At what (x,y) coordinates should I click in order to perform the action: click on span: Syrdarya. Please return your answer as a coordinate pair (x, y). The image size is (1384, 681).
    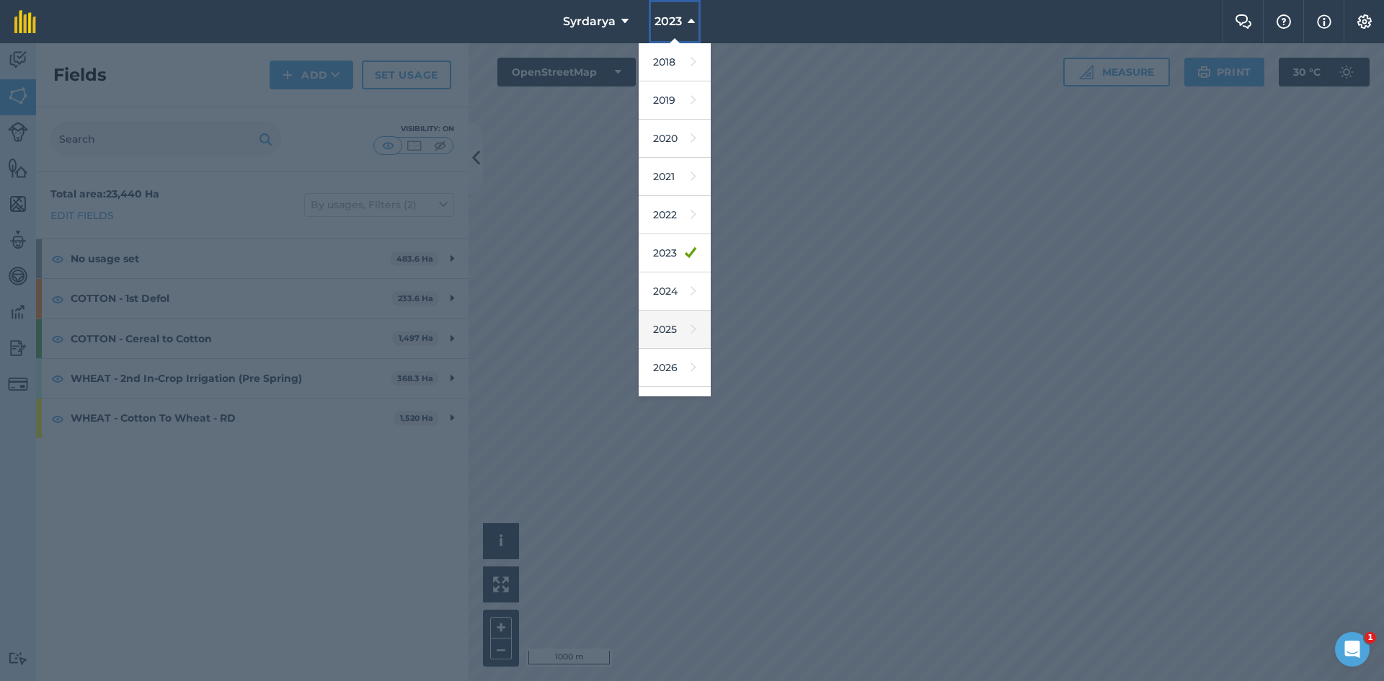
    Looking at the image, I should click on (589, 22).